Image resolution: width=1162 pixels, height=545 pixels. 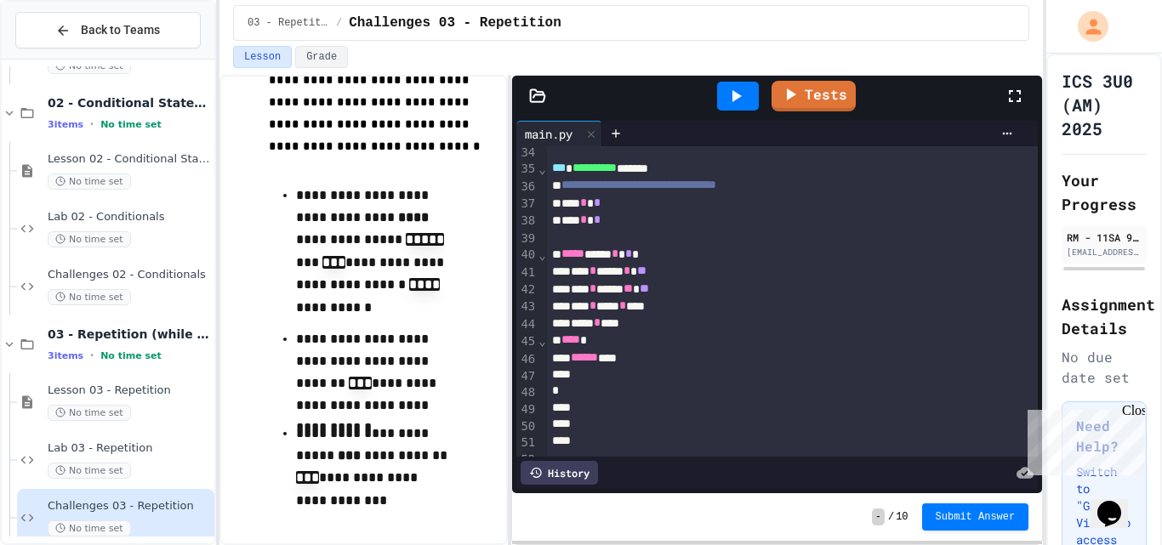 I want to click on h1: ICS 3U0 (AM) 2025, so click(x=1104, y=105).